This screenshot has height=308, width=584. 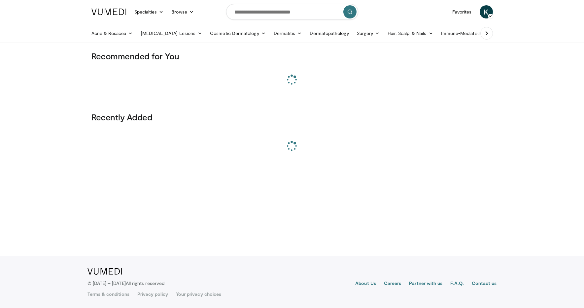 I want to click on a: Favorites, so click(x=461, y=12).